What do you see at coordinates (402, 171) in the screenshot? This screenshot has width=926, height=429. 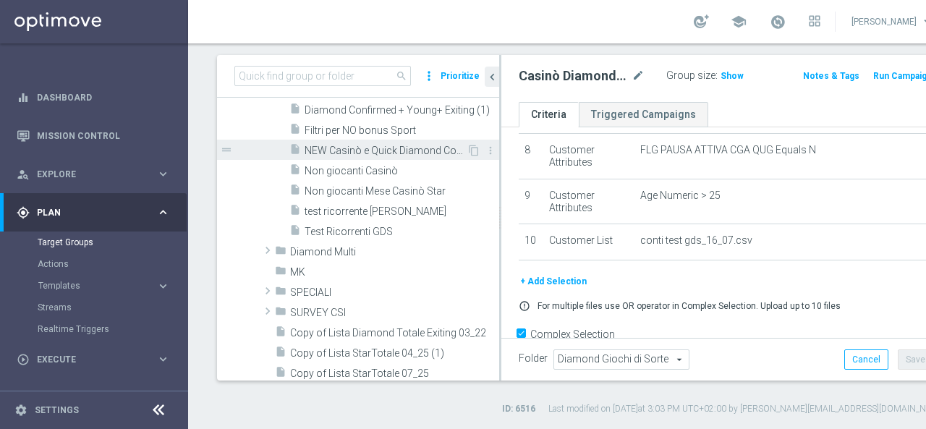 I see `span: Non giocanti Casin&#xF2;` at bounding box center [402, 171].